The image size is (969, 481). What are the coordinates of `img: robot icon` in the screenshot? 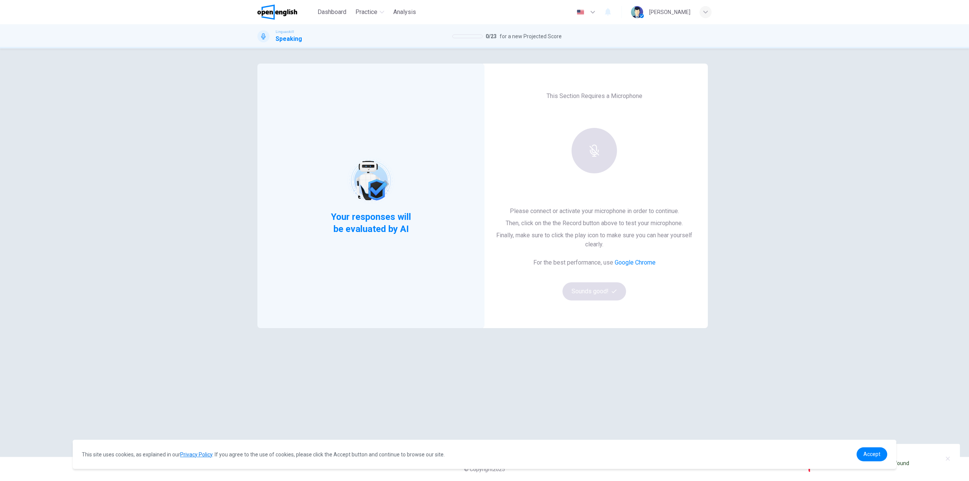 It's located at (371, 181).